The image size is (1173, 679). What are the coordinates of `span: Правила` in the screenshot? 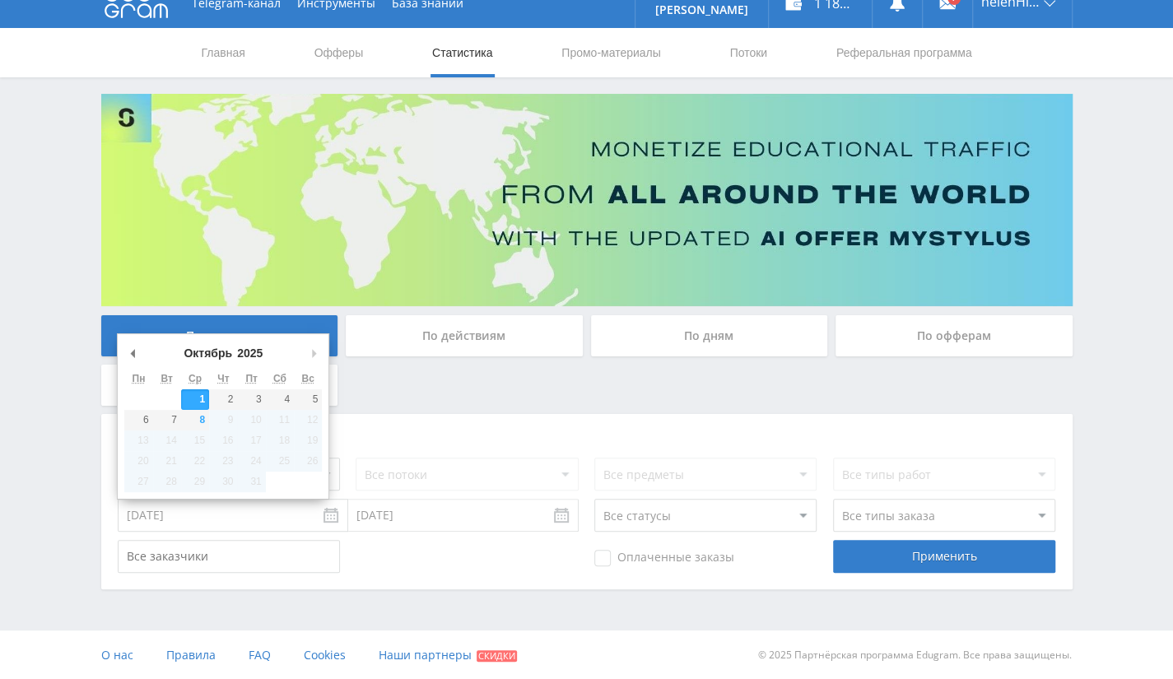 It's located at (191, 654).